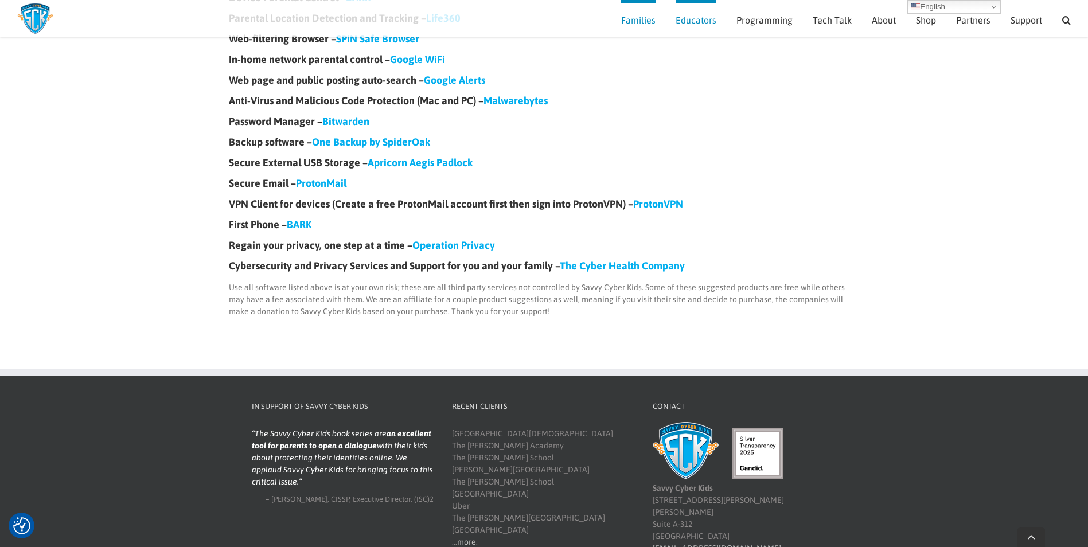 The height and width of the screenshot is (547, 1088). What do you see at coordinates (371, 142) in the screenshot?
I see `a: One Backup by SpiderOak` at bounding box center [371, 142].